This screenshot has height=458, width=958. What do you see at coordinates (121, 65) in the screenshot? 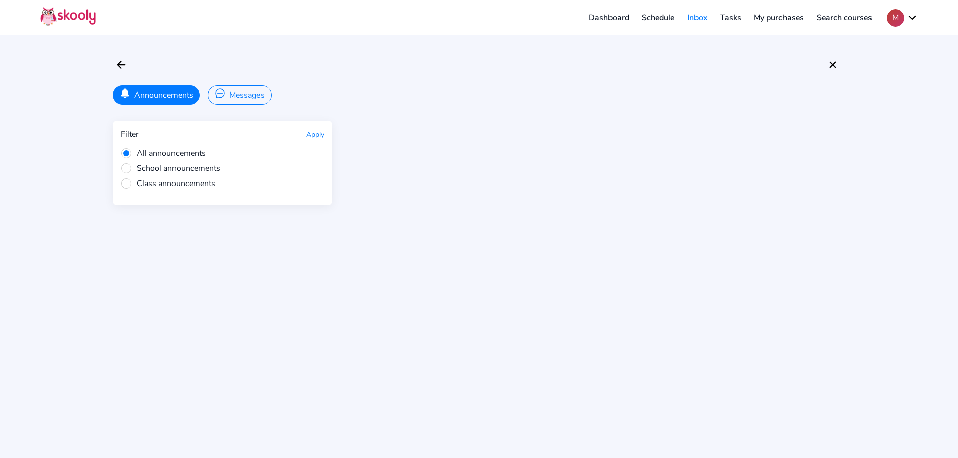
I see `ion-icon: arrow back outline` at bounding box center [121, 65].